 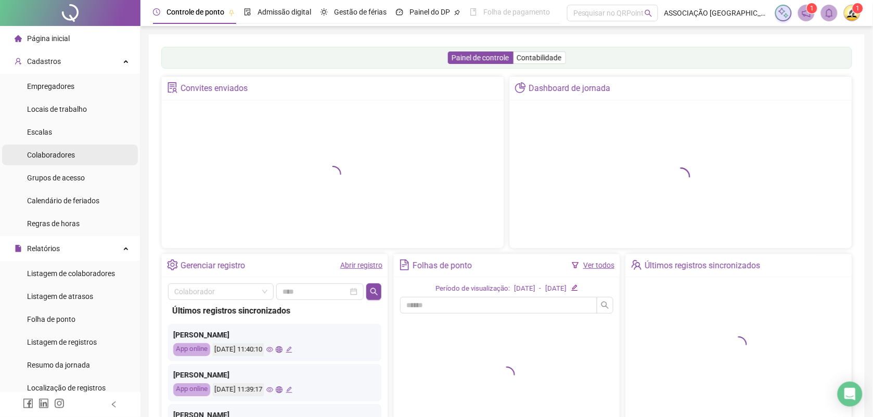 What do you see at coordinates (852, 13) in the screenshot?
I see `img: 4180` at bounding box center [852, 13].